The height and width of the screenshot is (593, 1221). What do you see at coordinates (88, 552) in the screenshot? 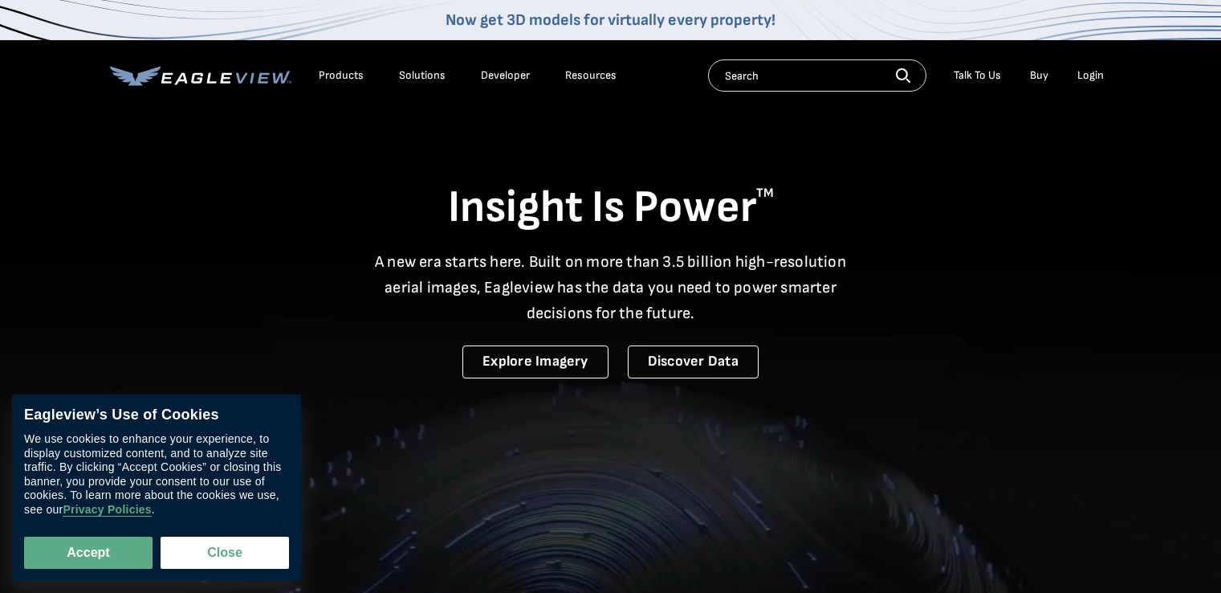
I see `button: Accept` at bounding box center [88, 552].